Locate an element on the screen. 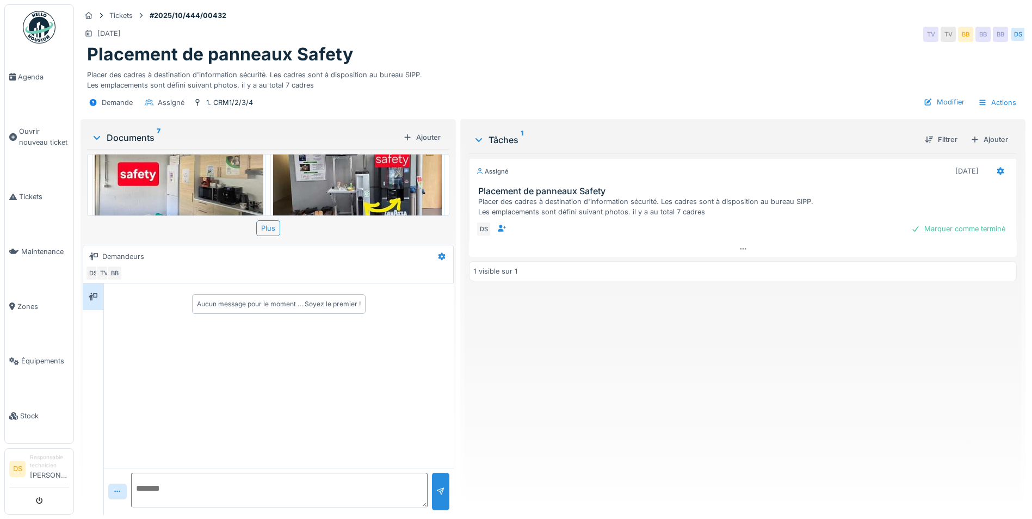  a: Ouvrir nouveau ticket is located at coordinates (39, 137).